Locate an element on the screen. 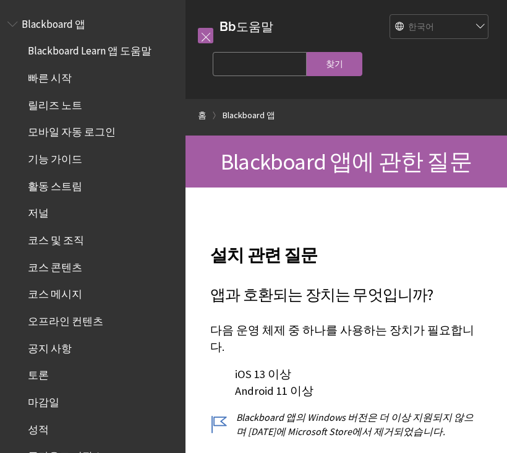 The image size is (507, 453). h2: 설치 관련 질문 is located at coordinates (346, 247).